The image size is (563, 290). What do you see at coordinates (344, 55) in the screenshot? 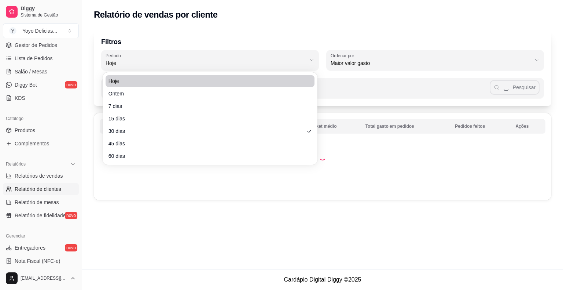
I see `label: Ordenar por` at bounding box center [344, 55].